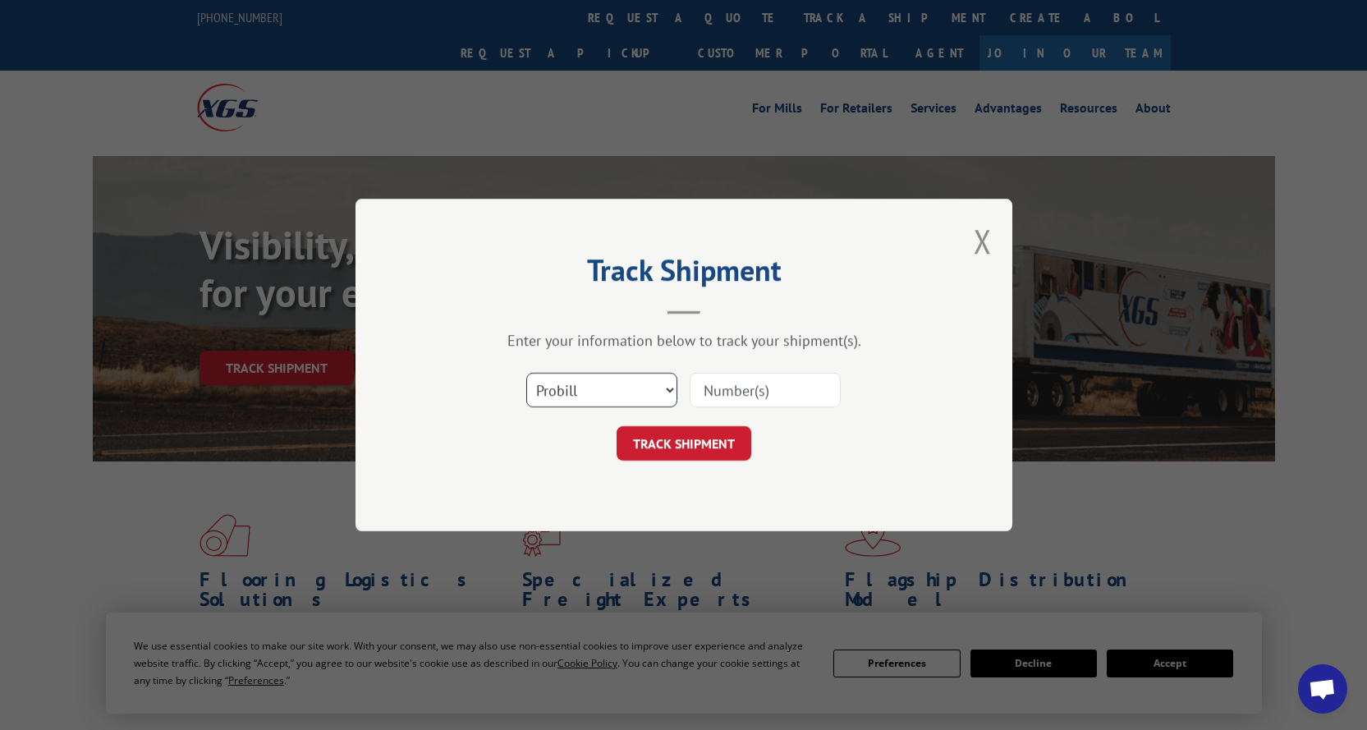 The width and height of the screenshot is (1367, 730). What do you see at coordinates (1323, 689) in the screenshot?
I see `div: Open chat` at bounding box center [1323, 689].